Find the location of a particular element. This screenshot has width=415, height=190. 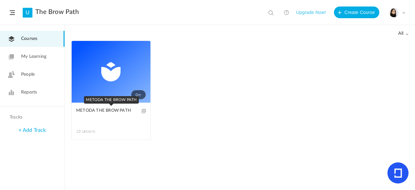

span: 0m is located at coordinates (139, 94).